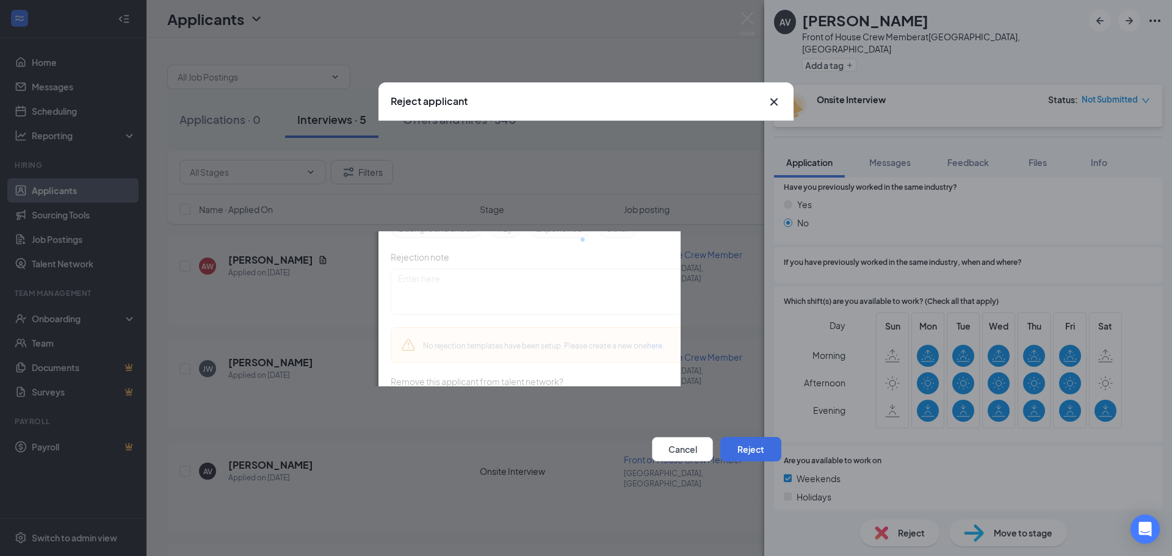 This screenshot has width=1172, height=556. I want to click on h3: Reject applicant, so click(429, 101).